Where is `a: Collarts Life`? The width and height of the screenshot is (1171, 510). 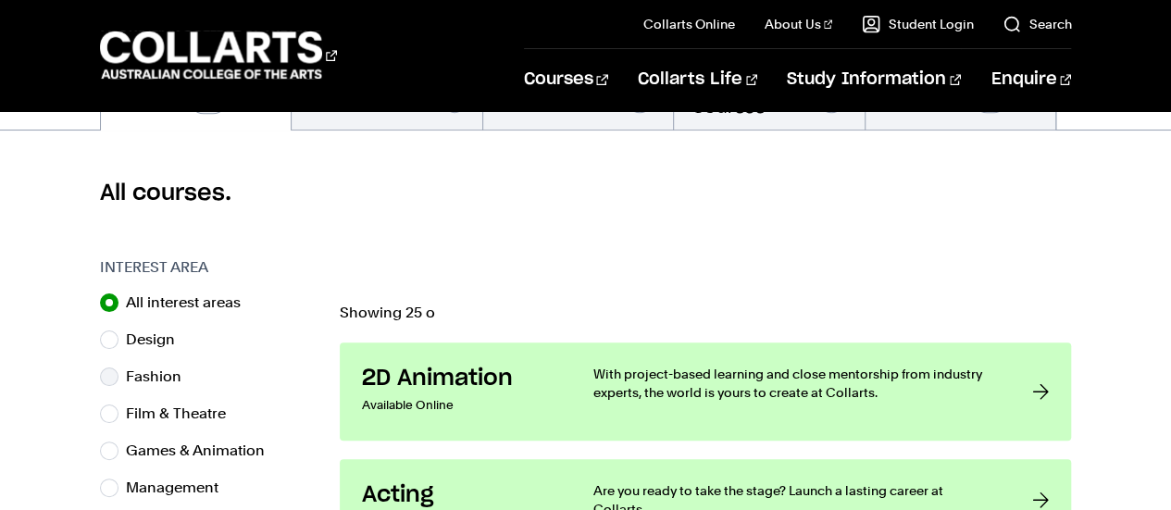
a: Collarts Life is located at coordinates (697, 80).